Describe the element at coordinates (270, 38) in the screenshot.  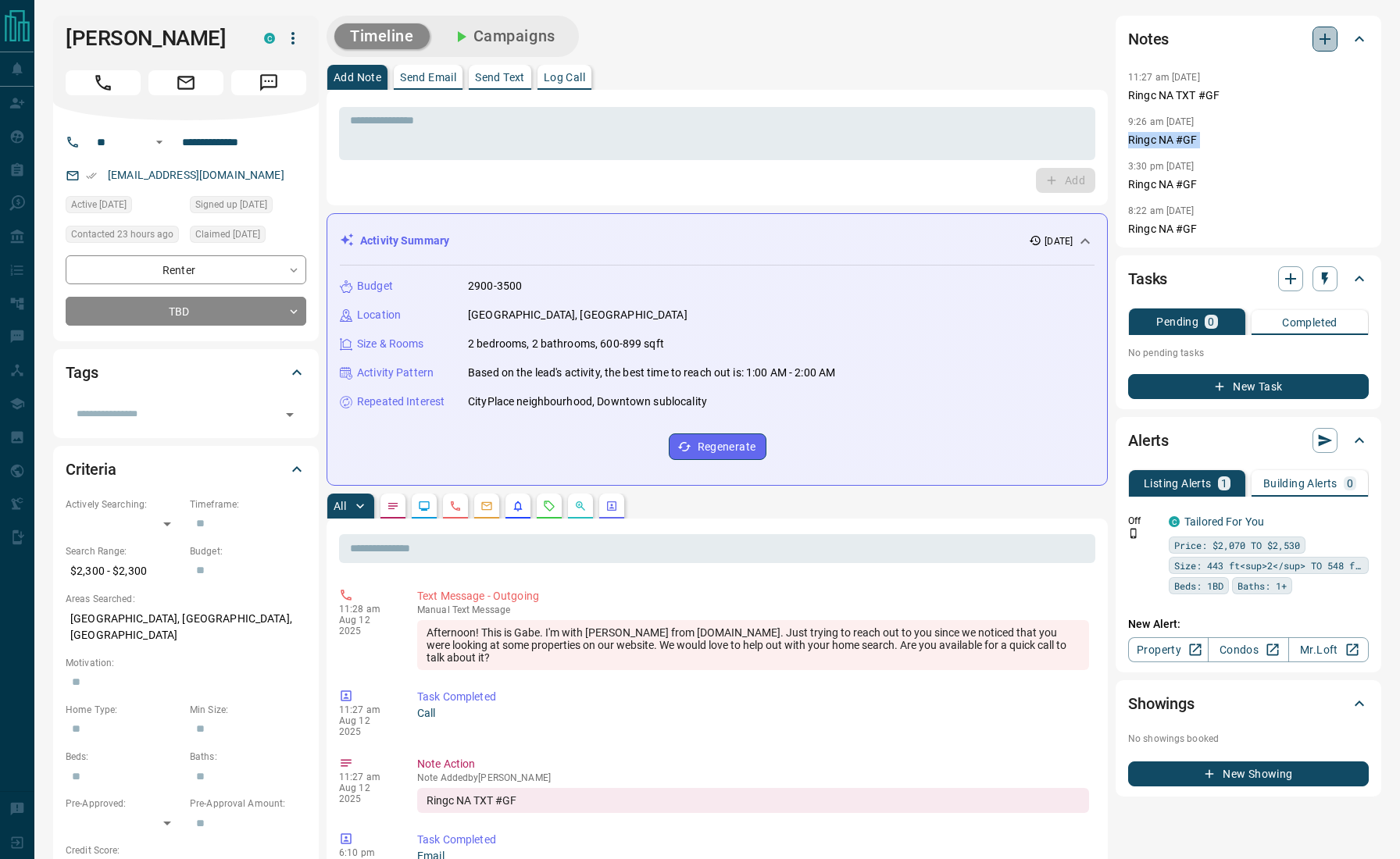
I see `div: condos.ca` at that location.